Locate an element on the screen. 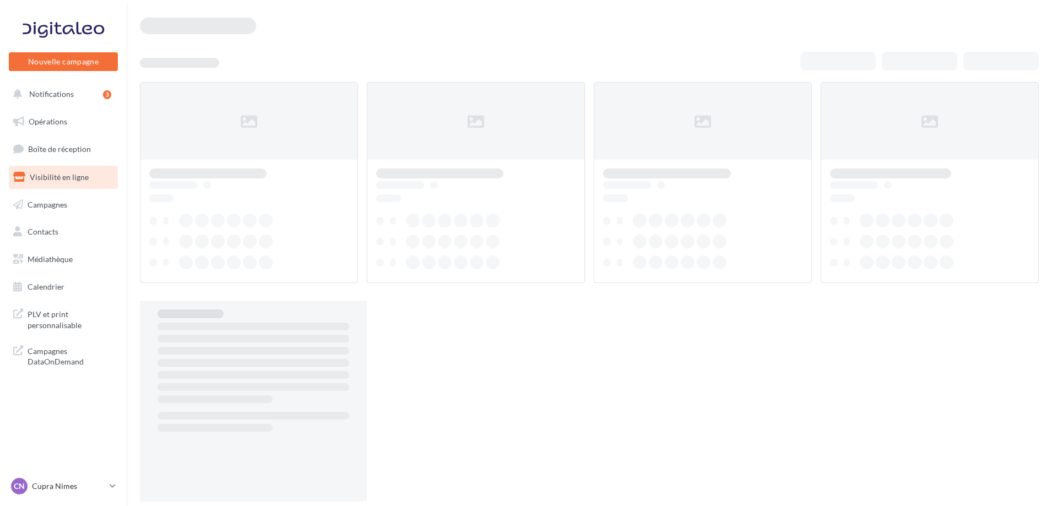 Image resolution: width=1052 pixels, height=506 pixels. span: Calendrier is located at coordinates (46, 286).